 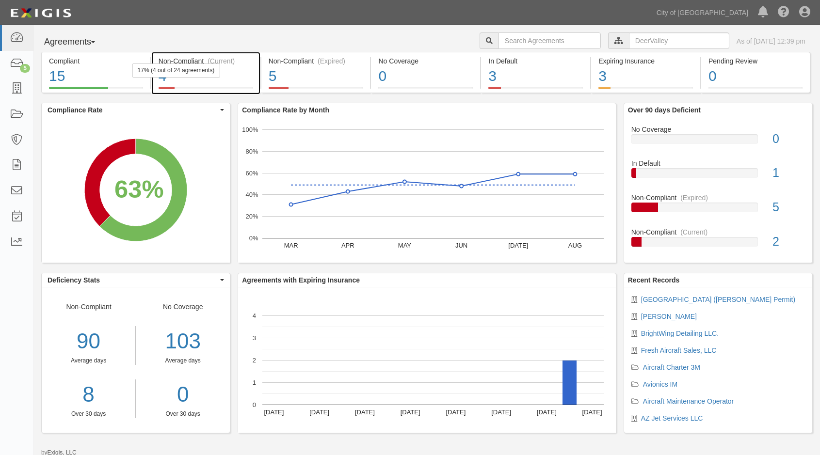 What do you see at coordinates (252, 151) in the screenshot?
I see `text: 80%` at bounding box center [252, 151].